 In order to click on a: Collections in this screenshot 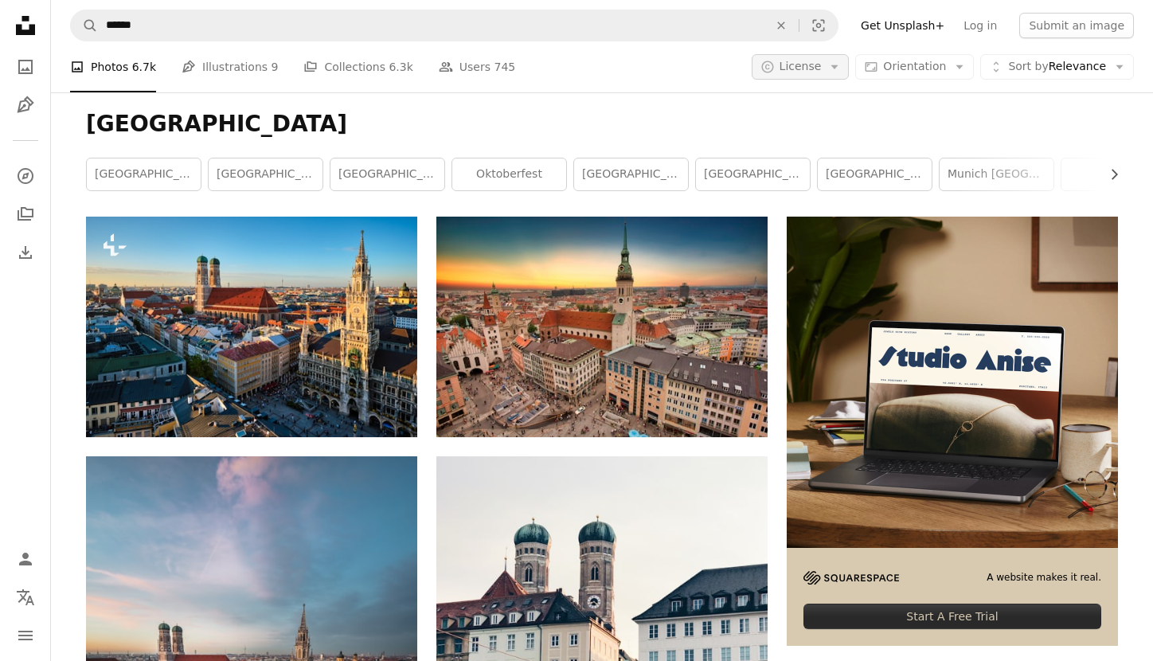, I will do `click(25, 214)`.